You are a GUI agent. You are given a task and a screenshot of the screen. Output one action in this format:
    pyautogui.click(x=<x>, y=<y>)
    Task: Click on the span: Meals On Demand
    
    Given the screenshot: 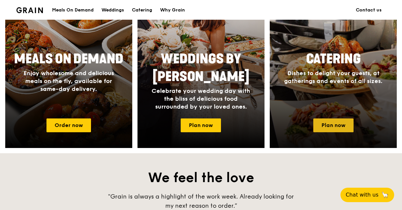 What is the action you would take?
    pyautogui.click(x=69, y=59)
    